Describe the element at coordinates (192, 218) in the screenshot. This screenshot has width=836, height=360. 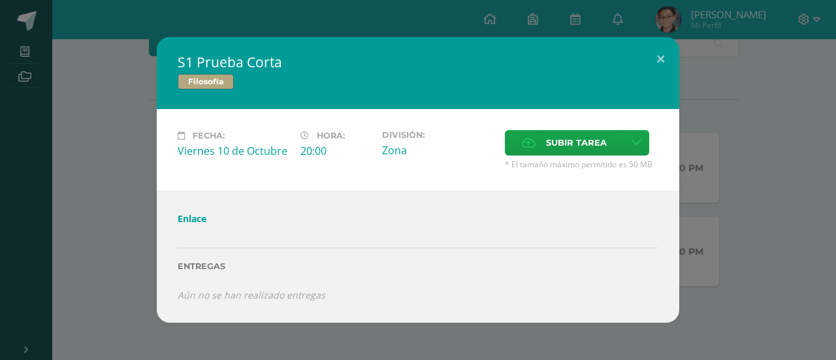
I see `a: Enlace` at that location.